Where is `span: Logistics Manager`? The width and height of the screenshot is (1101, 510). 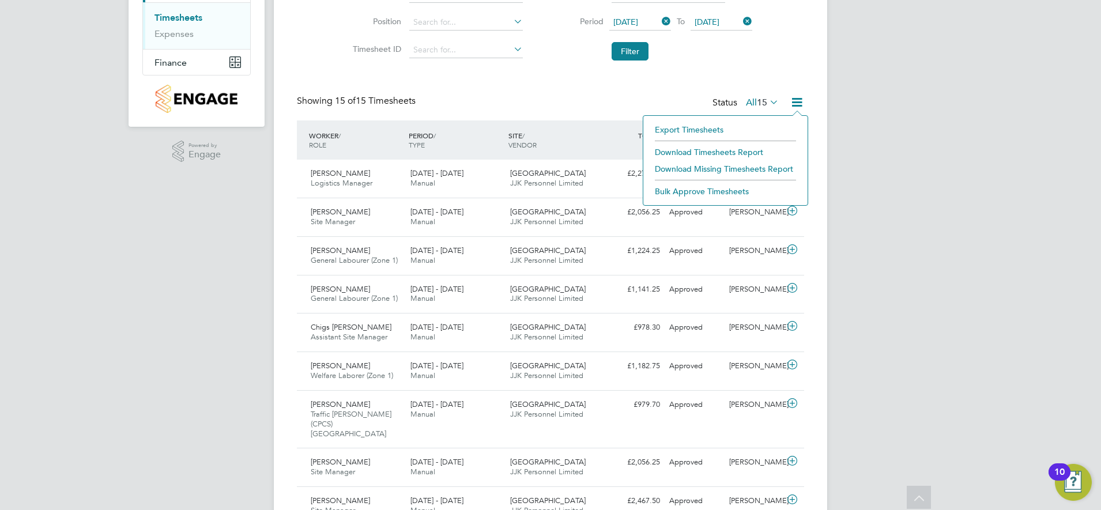
span: Logistics Manager is located at coordinates (341, 183).